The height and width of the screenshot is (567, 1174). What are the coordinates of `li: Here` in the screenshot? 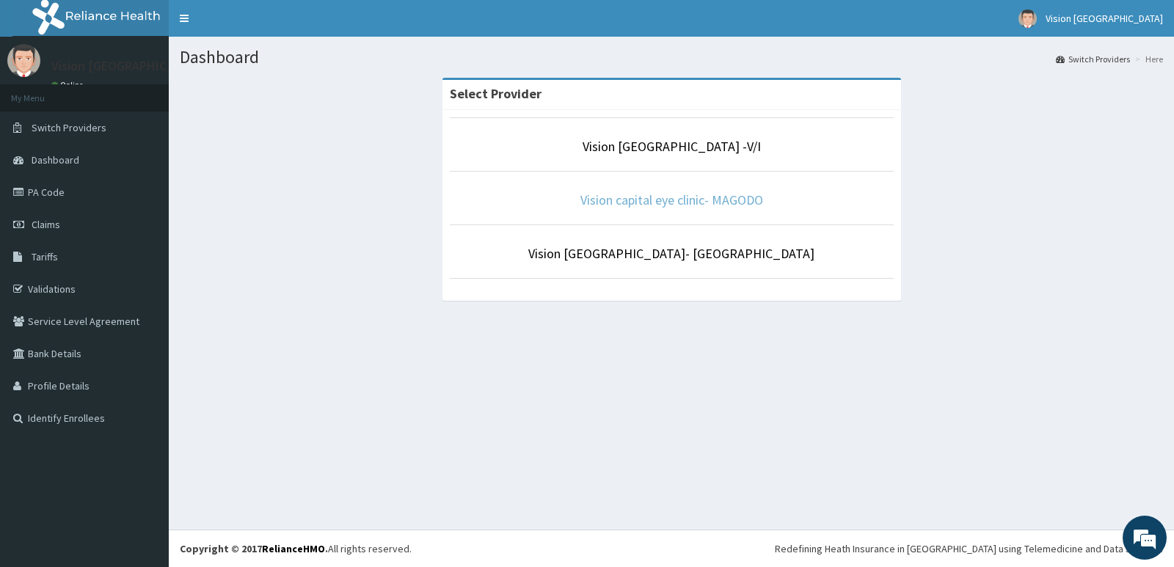 It's located at (1147, 59).